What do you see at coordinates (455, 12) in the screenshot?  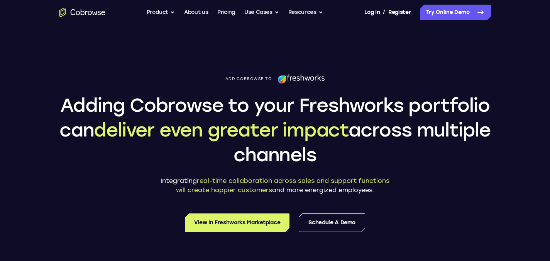 I see `a: Try Online Demo` at bounding box center [455, 12].